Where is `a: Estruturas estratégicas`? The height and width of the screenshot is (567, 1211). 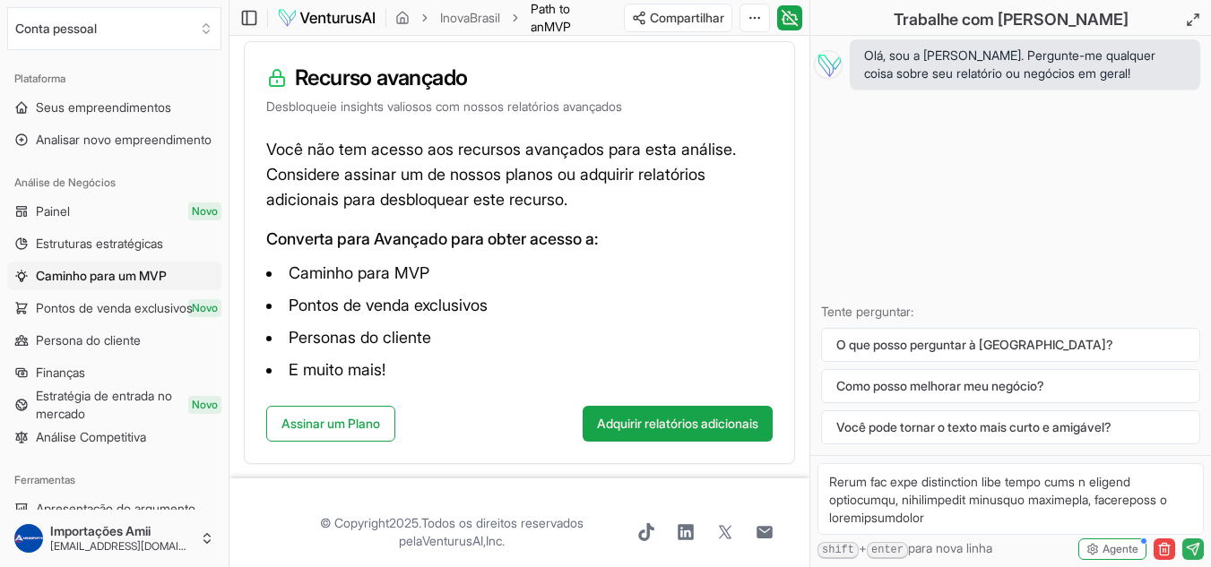
a: Estruturas estratégicas is located at coordinates (114, 244).